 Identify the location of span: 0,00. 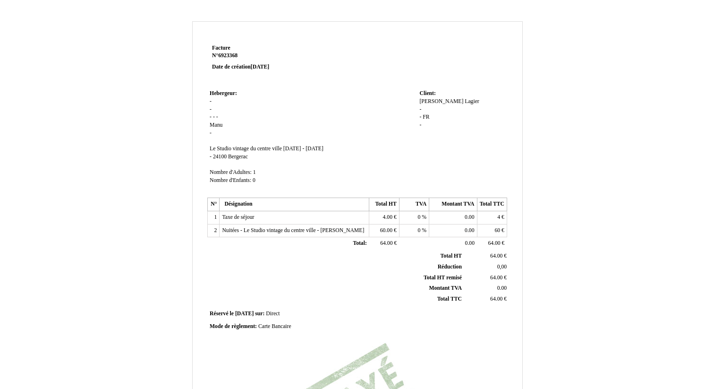
(502, 266).